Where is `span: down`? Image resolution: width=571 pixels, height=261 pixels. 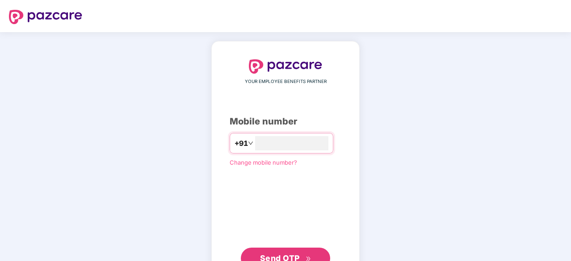 span: down is located at coordinates (251, 143).